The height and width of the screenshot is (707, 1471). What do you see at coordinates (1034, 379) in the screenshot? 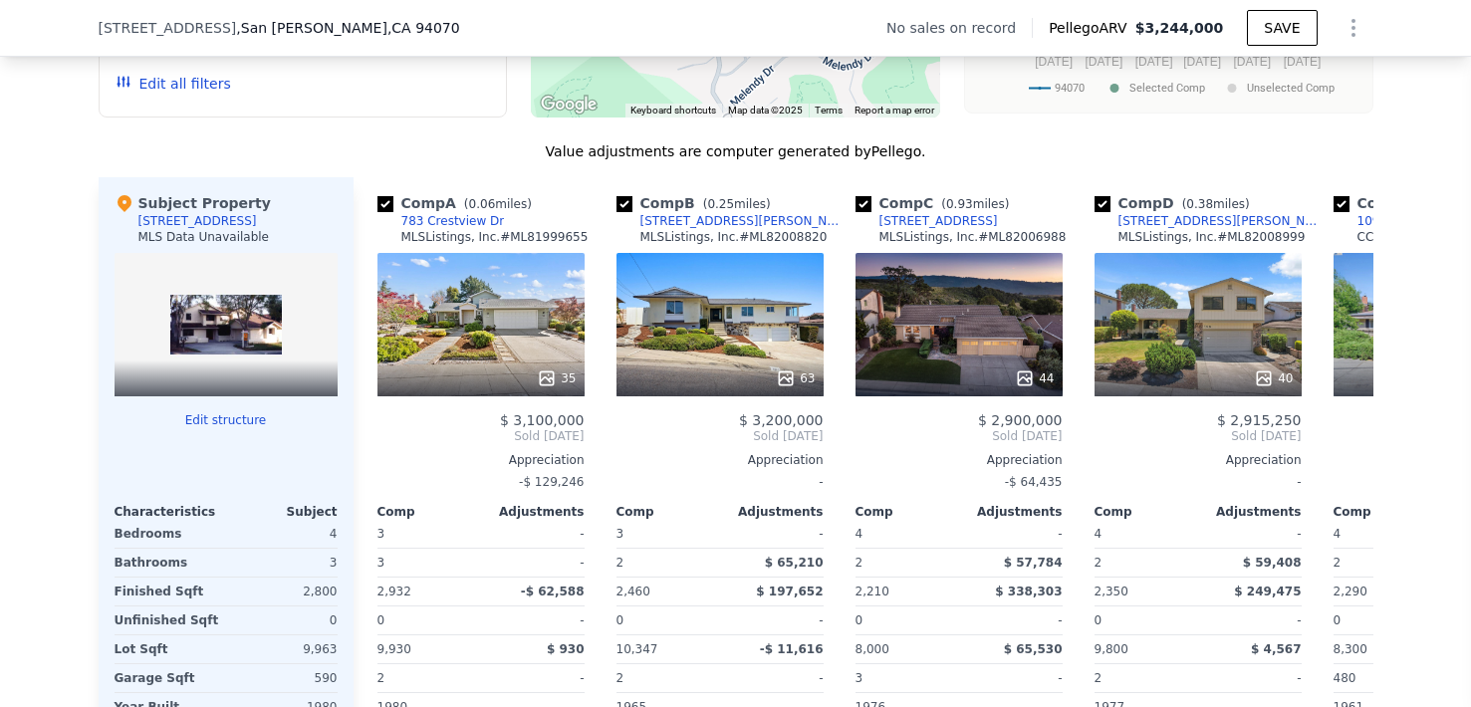
I see `div: 44` at bounding box center [1034, 379].